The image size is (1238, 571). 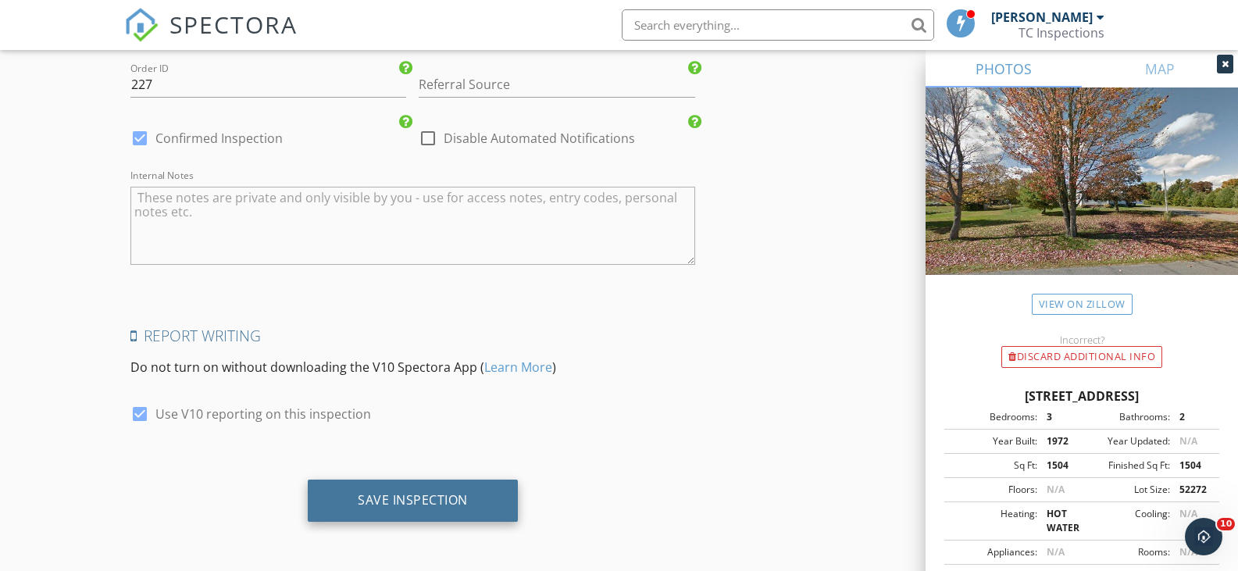 I want to click on a: Learn More, so click(x=518, y=367).